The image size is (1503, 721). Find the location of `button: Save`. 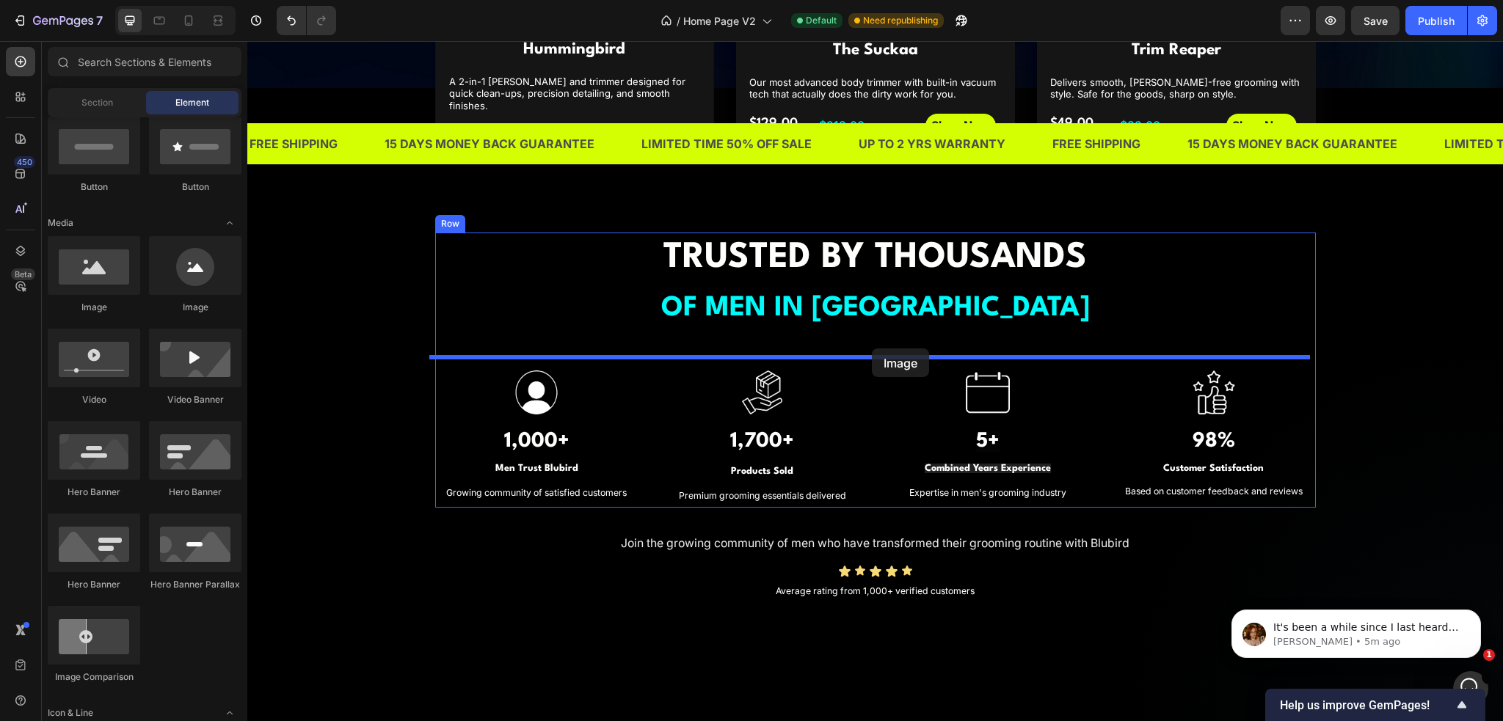

button: Save is located at coordinates (1375, 21).